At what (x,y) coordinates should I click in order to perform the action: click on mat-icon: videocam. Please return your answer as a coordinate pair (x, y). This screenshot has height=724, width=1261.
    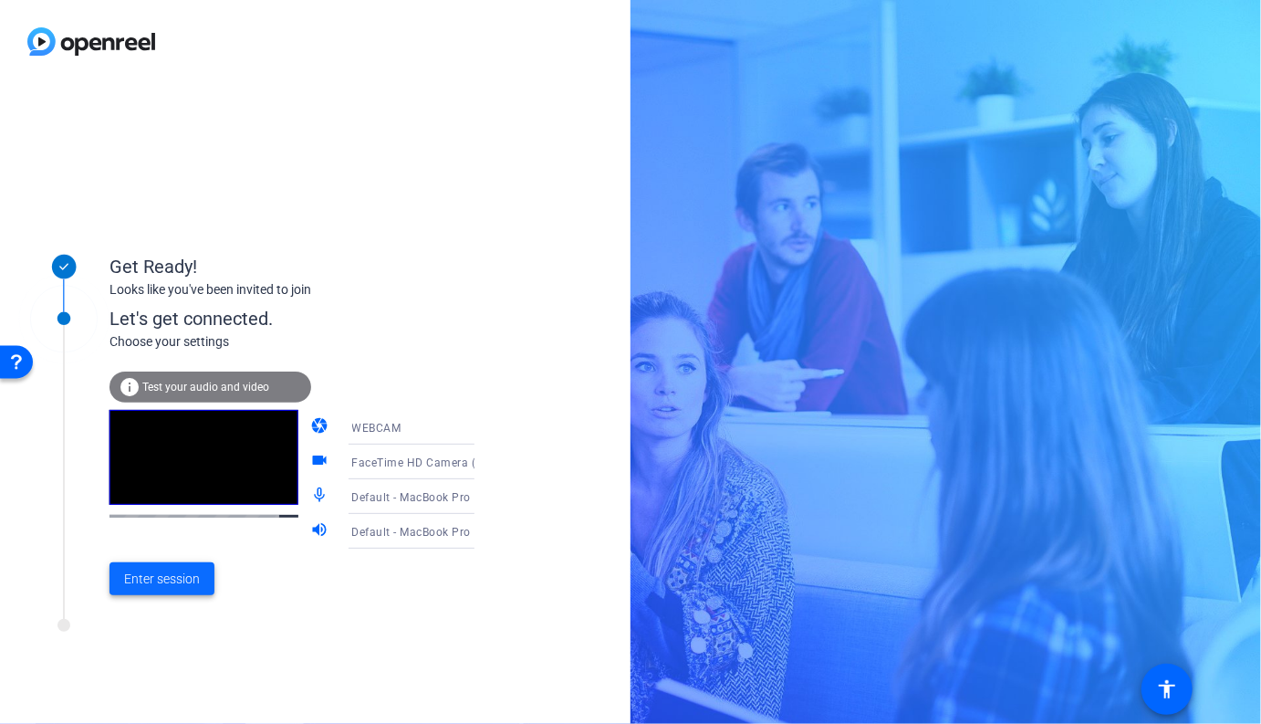
    Looking at the image, I should click on (322, 462).